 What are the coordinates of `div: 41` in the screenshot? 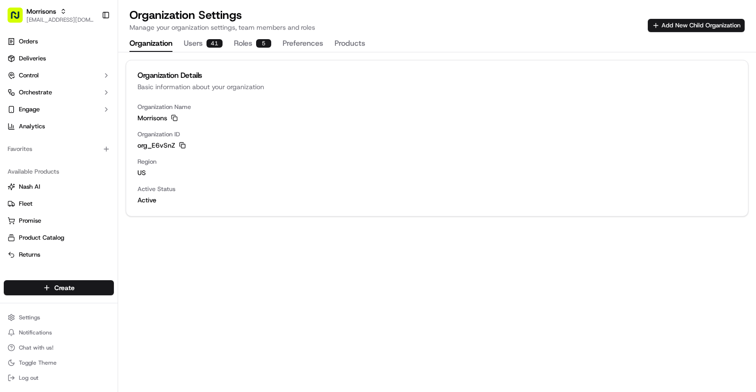 It's located at (214, 43).